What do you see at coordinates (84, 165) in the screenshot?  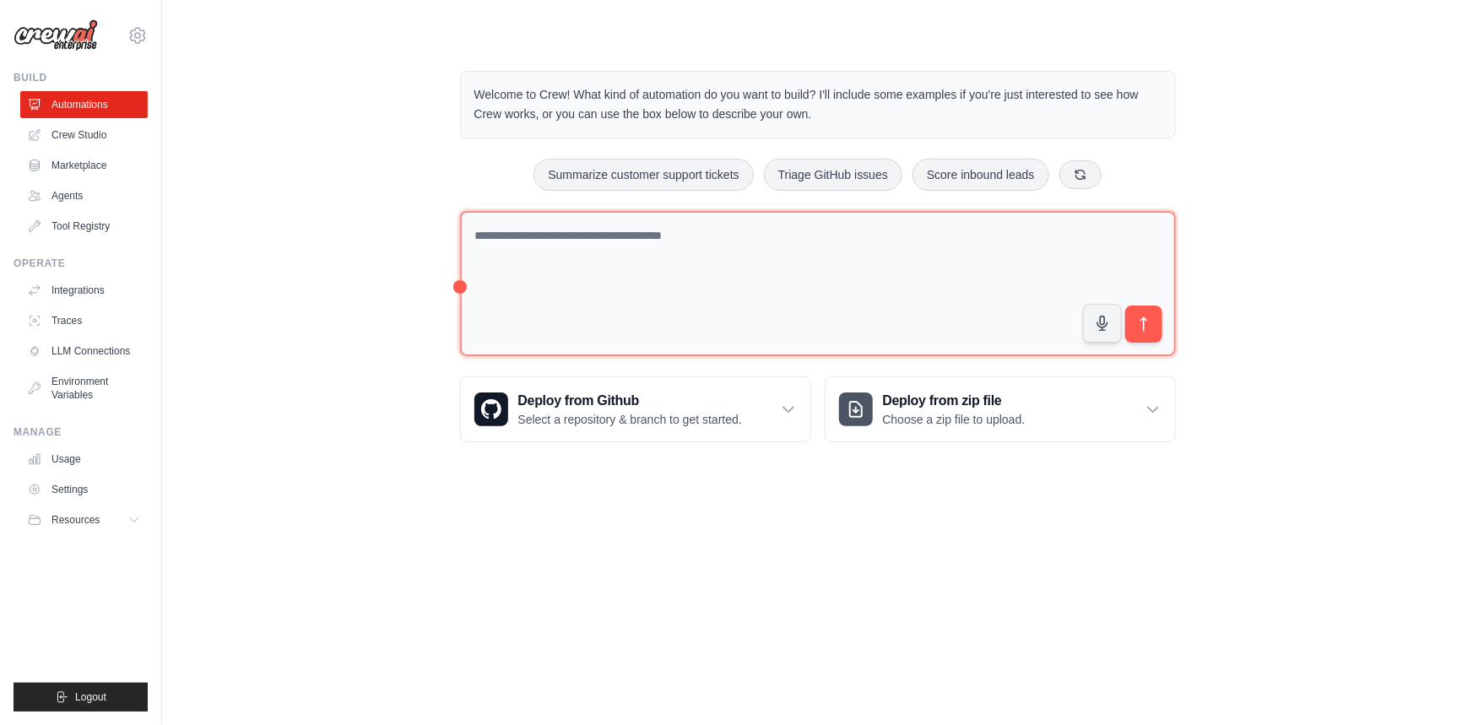 I see `a: Marketplace` at bounding box center [84, 165].